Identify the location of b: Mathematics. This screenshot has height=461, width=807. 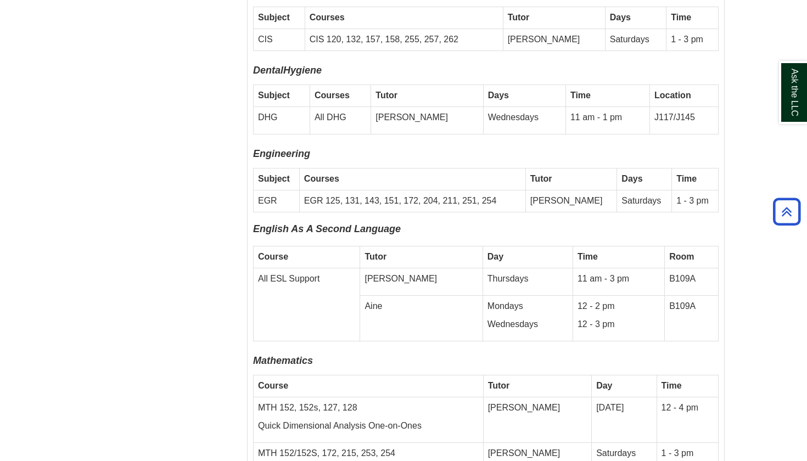
(283, 361).